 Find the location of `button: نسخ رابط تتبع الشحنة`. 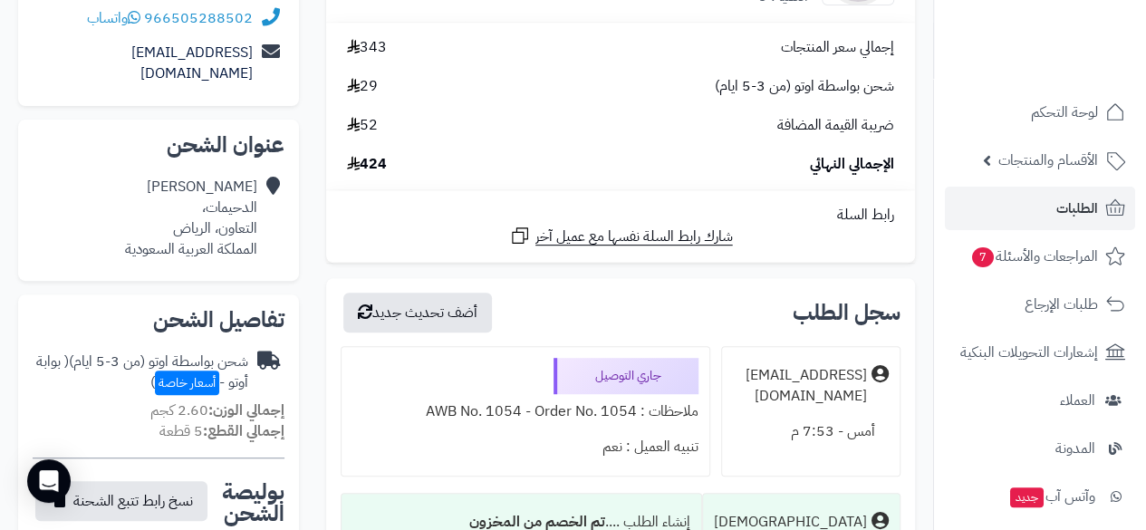

button: نسخ رابط تتبع الشحنة is located at coordinates (121, 501).